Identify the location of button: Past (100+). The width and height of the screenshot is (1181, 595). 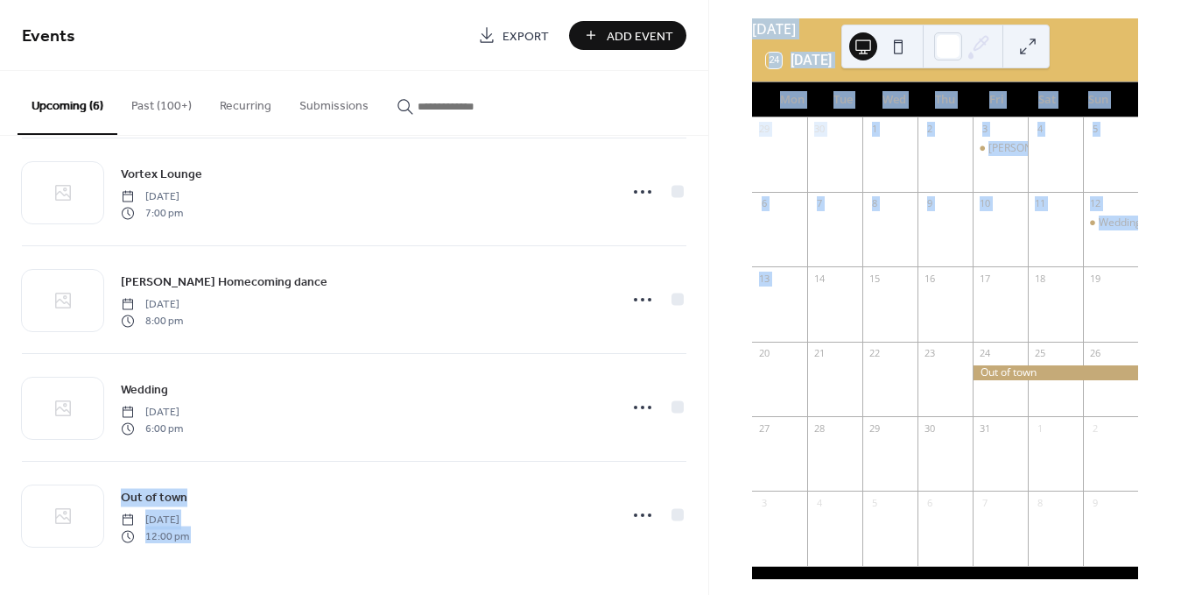
(161, 102).